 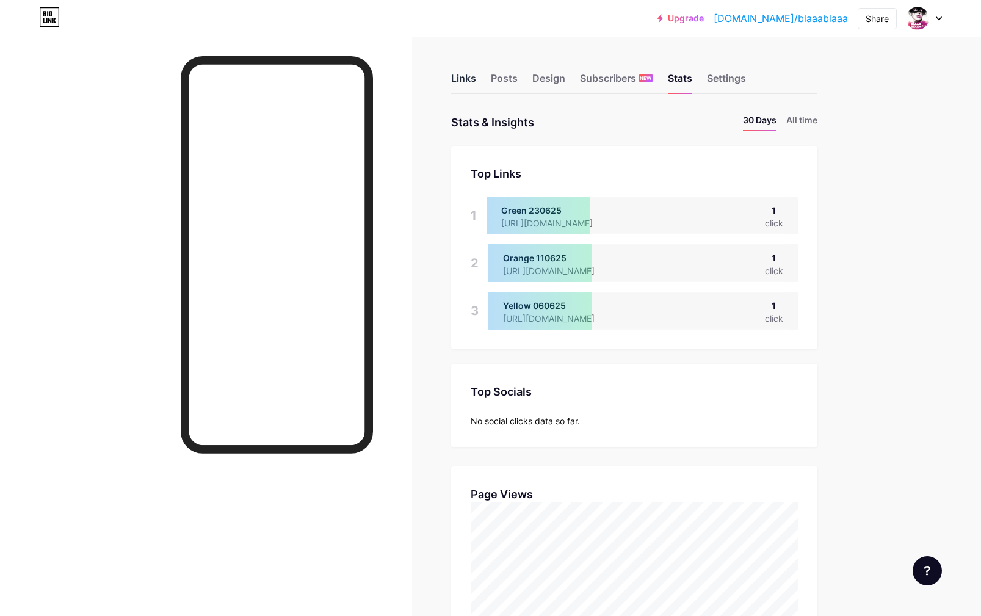 I want to click on div: Top Links, so click(x=634, y=173).